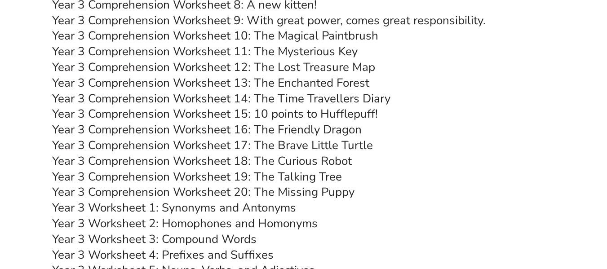 This screenshot has height=269, width=607. Describe the element at coordinates (174, 208) in the screenshot. I see `a: Year 3 Worksheet 1: Synonyms and Antonyms` at that location.